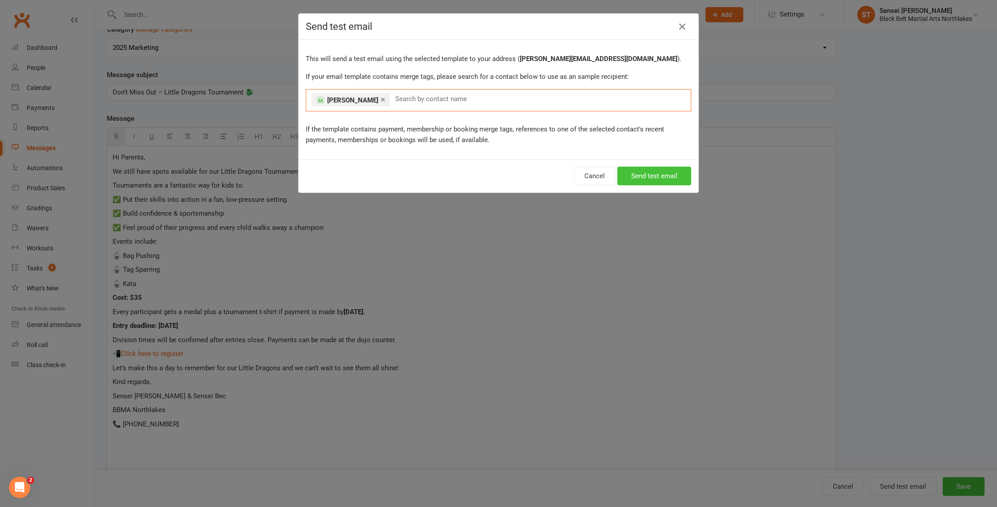 The height and width of the screenshot is (507, 997). Describe the element at coordinates (499, 134) in the screenshot. I see `p: If the template contains payment, membership or booking merge tags, references to one of the sele...` at that location.